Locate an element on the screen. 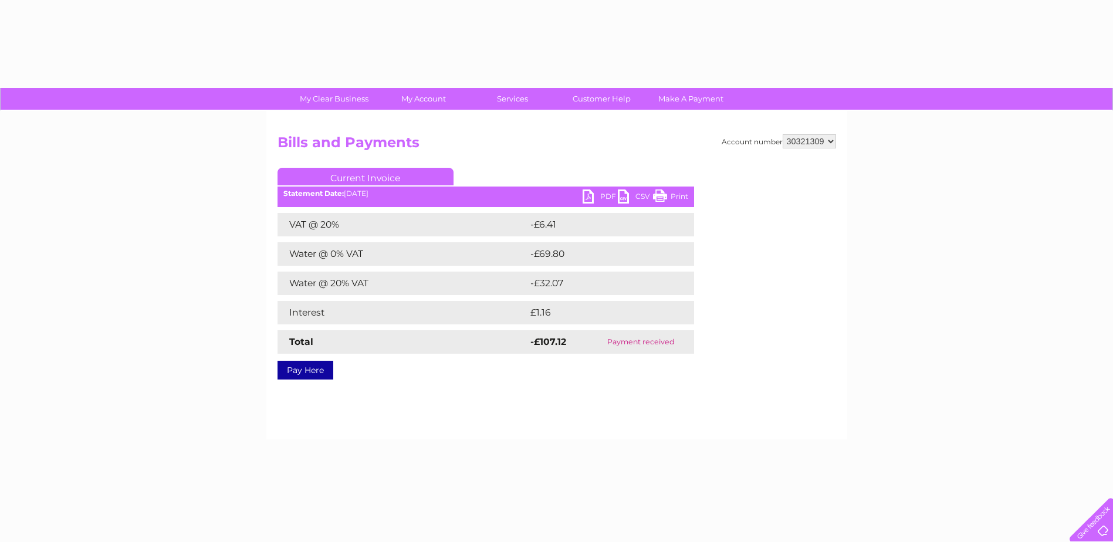 This screenshot has width=1113, height=542. a: Make A Payment is located at coordinates (691, 99).